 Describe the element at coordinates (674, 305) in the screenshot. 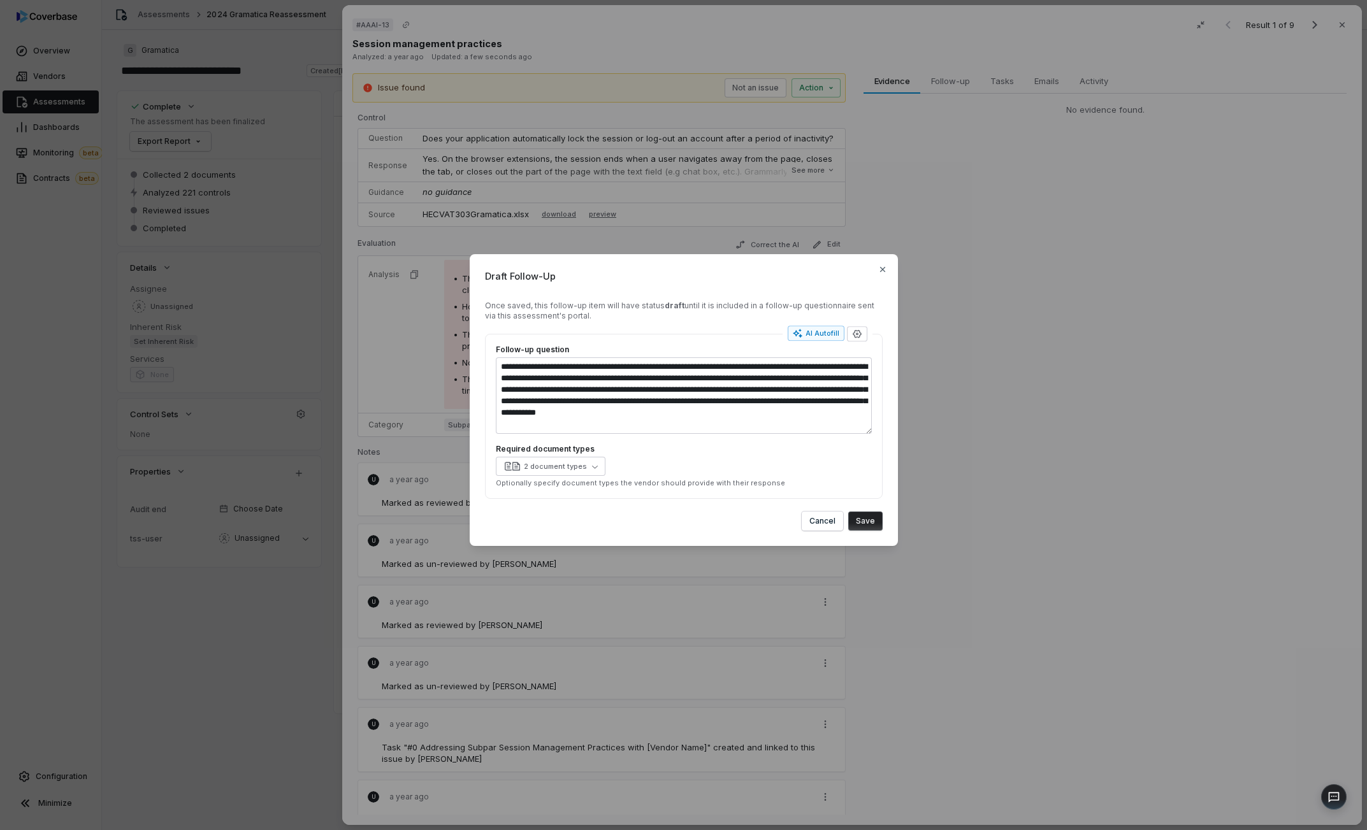

I see `strong: draft` at that location.